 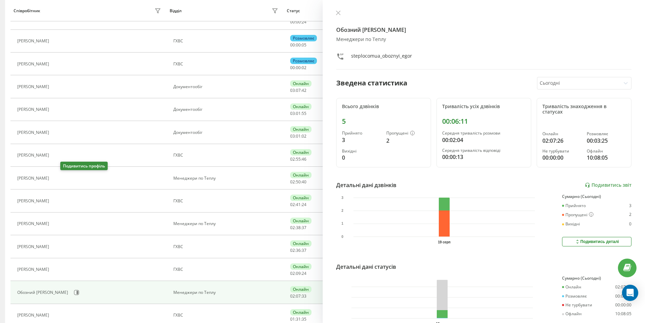 I want to click on div: Прийнято, so click(x=574, y=206).